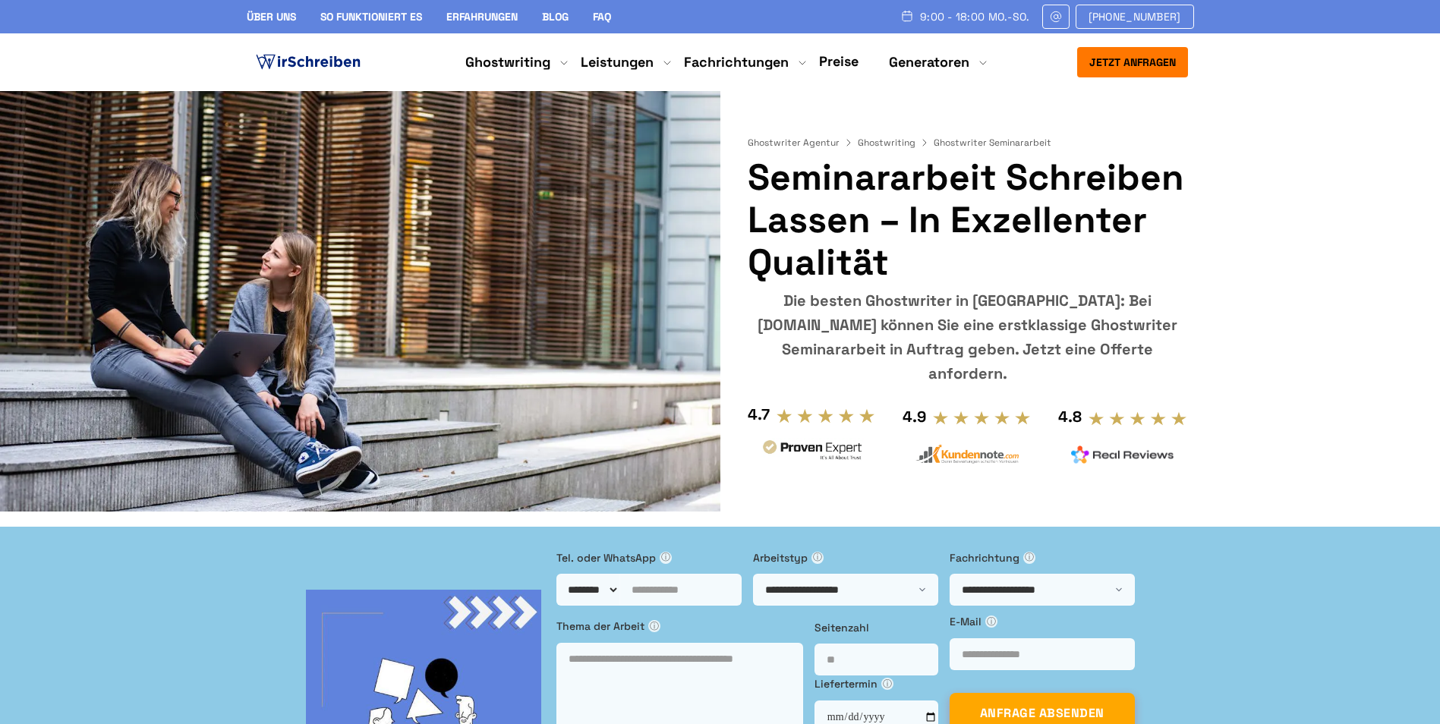 This screenshot has width=1440, height=724. Describe the element at coordinates (649, 558) in the screenshot. I see `label: Tel. oder WhatsApp` at that location.